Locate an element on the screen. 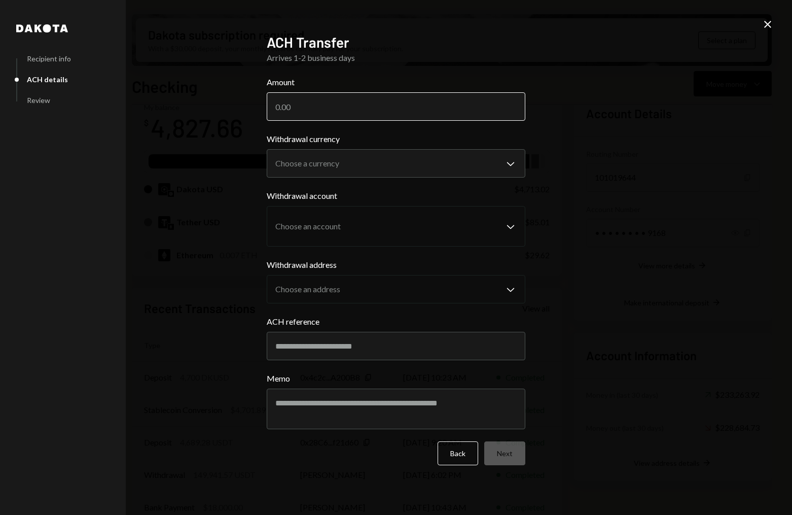 The image size is (792, 515). button: Withdrawal account is located at coordinates (396, 226).